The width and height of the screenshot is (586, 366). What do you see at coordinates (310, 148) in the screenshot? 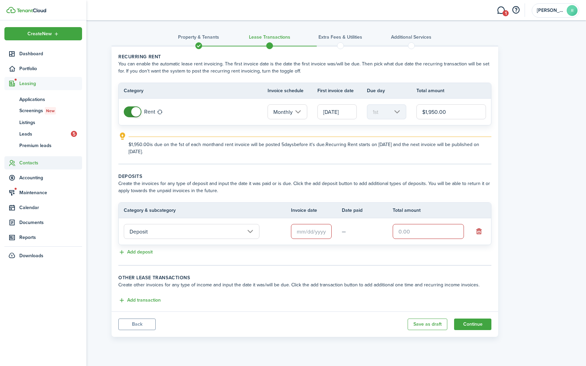
I see `explanation-description: $1,950.00 is due on the 1st of each month and rent invoice will be posted 5 days before it's due....` at bounding box center [310, 148].